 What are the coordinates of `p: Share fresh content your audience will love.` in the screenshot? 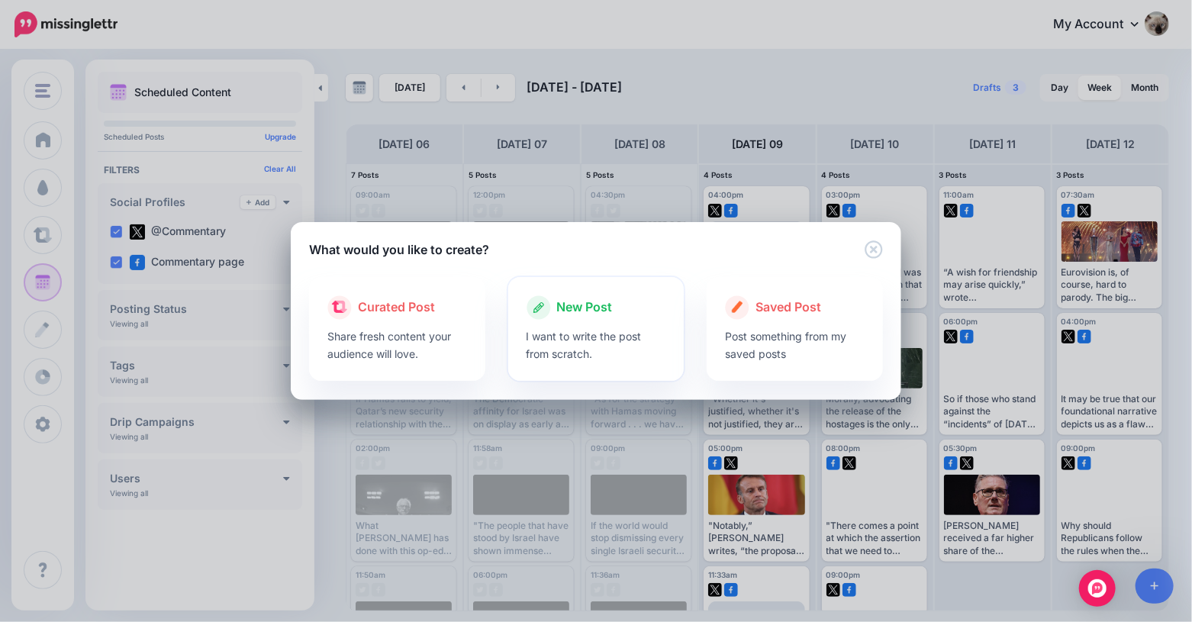 It's located at (397, 345).